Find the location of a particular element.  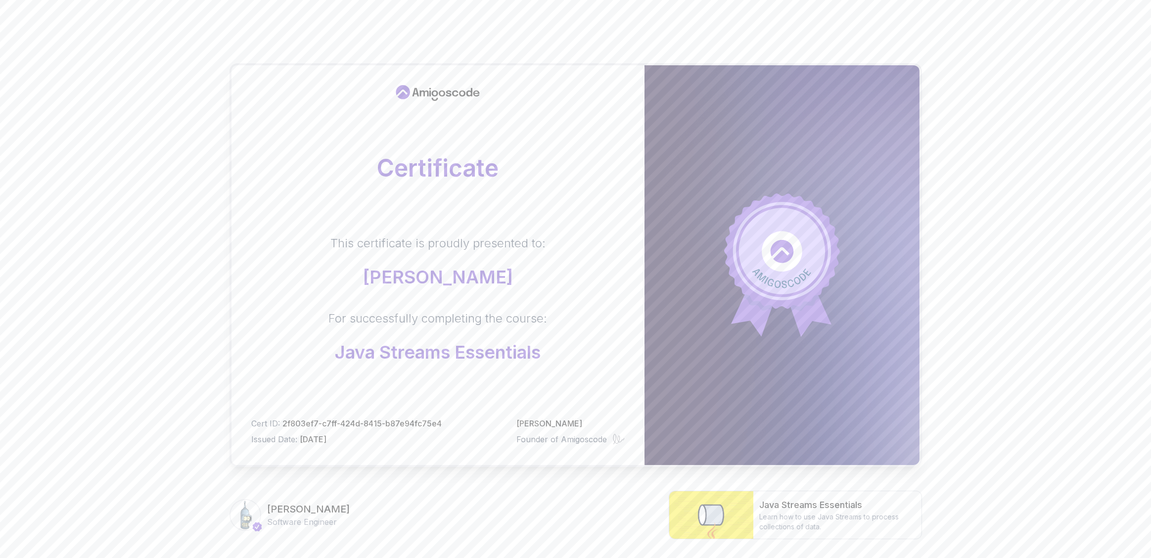

a: course thumbnailJava Streams EssentialsLearn how to use Java Streams to process collections of data. is located at coordinates (795, 515).